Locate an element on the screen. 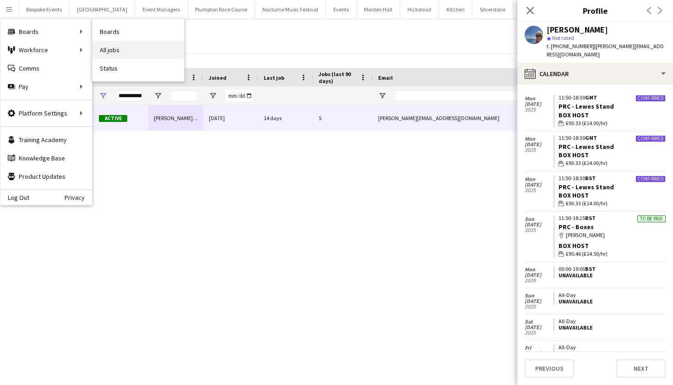  div: To be paid is located at coordinates (652, 218).